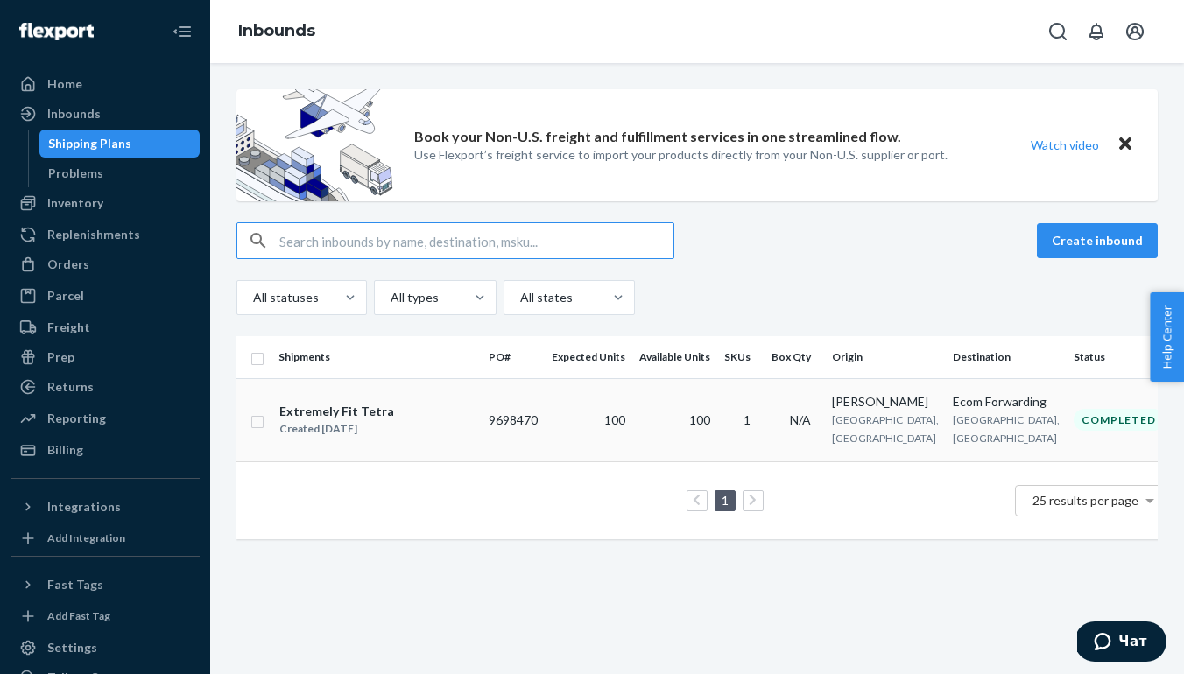 This screenshot has width=1184, height=674. Describe the element at coordinates (74, 114) in the screenshot. I see `div: Inbounds` at that location.